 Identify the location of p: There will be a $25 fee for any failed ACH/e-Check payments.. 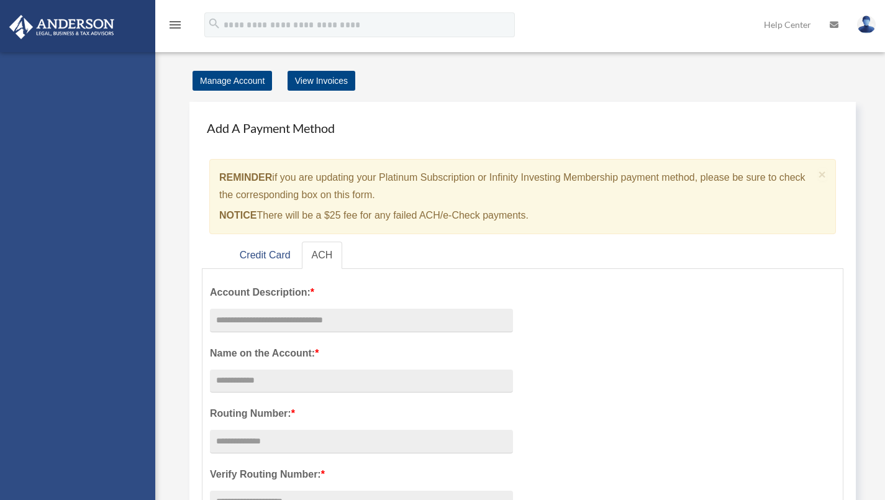
(516, 216).